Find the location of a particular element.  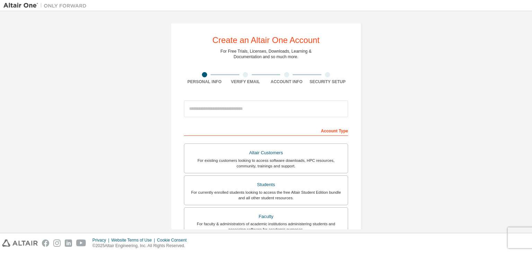

div: Account Type is located at coordinates (266, 130).